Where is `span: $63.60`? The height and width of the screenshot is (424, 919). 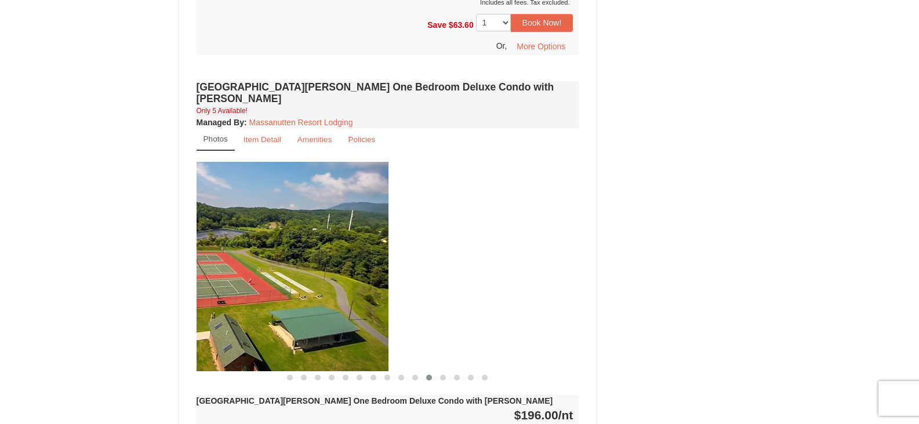 span: $63.60 is located at coordinates (461, 25).